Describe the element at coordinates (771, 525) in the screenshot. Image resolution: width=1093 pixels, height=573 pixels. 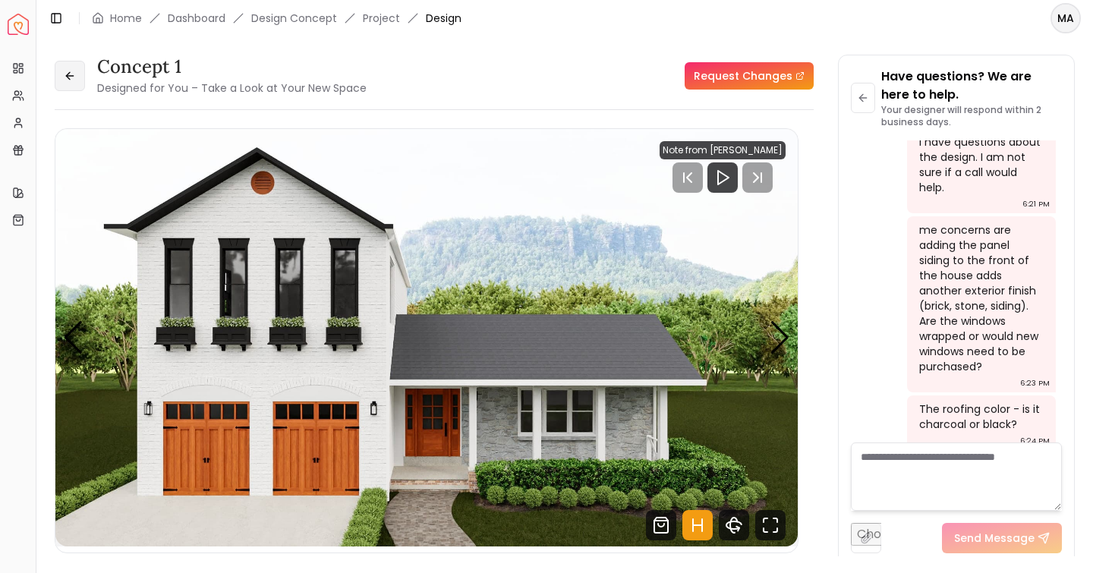
I see `svg: Fullscreen` at that location.